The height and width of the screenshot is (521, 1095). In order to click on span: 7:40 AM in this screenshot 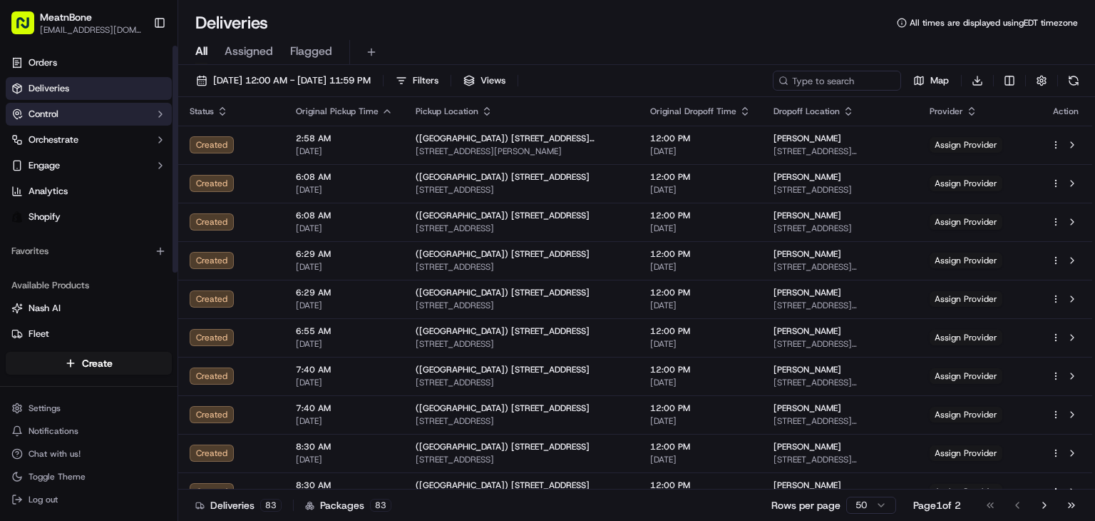, I will do `click(344, 408)`.